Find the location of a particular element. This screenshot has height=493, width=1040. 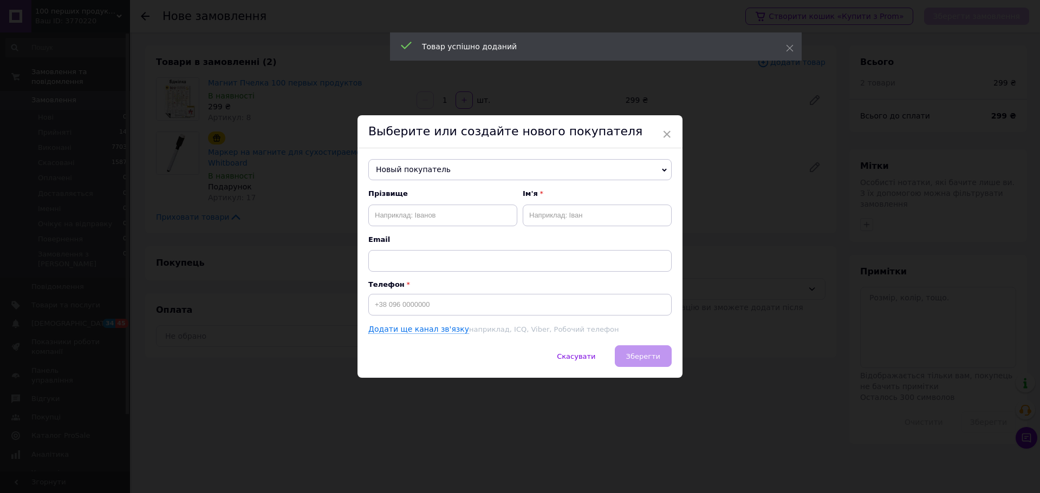

input: Наприклад: Іван is located at coordinates (597, 216).